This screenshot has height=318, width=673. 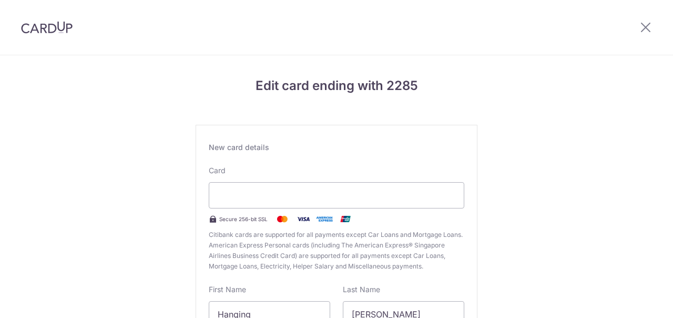 What do you see at coordinates (303, 219) in the screenshot?
I see `img: Visa` at bounding box center [303, 219].